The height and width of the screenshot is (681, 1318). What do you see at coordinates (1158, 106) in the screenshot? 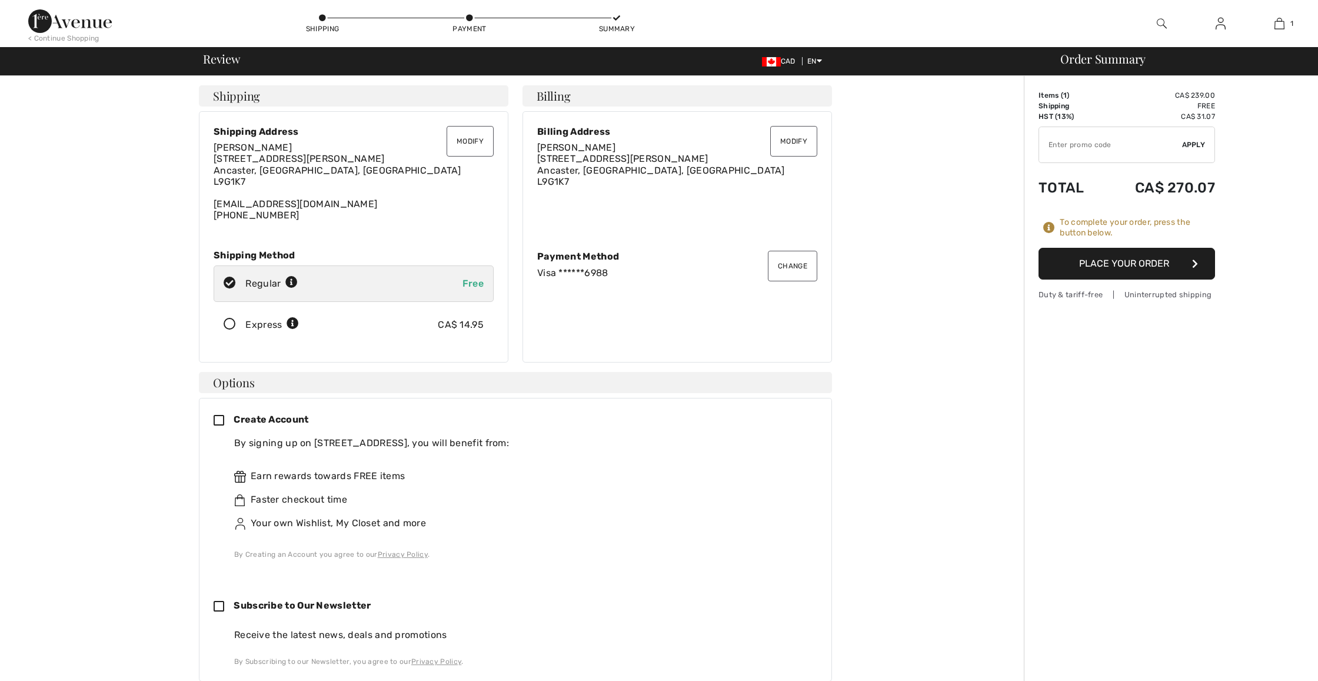
I see `td: Free` at bounding box center [1158, 106].